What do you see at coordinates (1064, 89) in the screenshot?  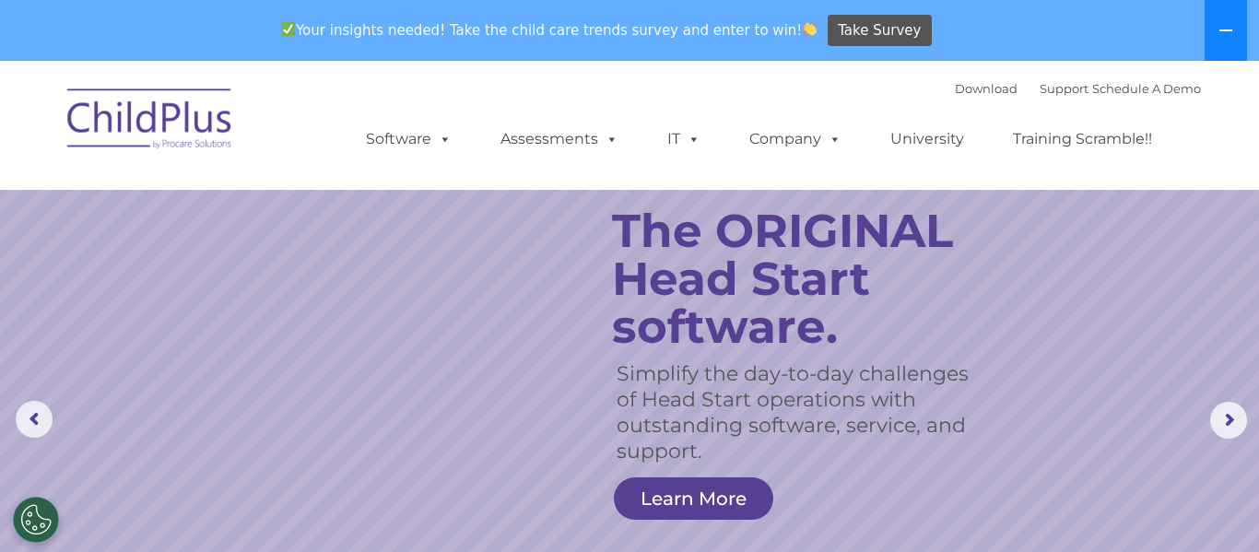 I see `a: Support` at bounding box center [1064, 89].